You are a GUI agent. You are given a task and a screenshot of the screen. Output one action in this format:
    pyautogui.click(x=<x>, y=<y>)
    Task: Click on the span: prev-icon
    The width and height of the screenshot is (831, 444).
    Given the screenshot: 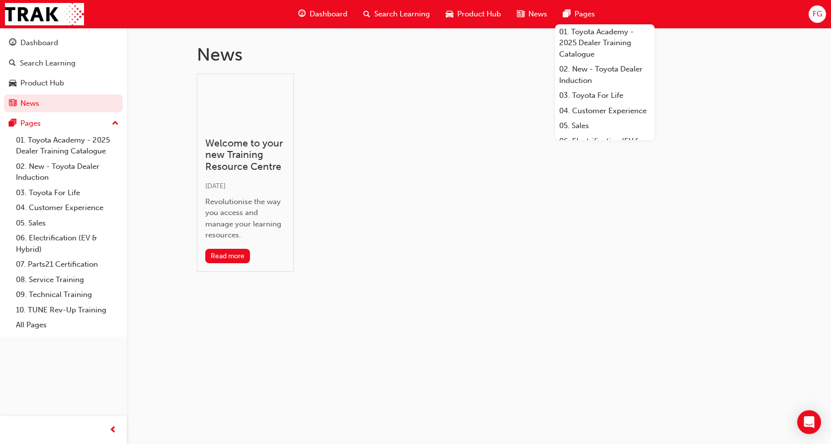 What is the action you would take?
    pyautogui.click(x=113, y=430)
    